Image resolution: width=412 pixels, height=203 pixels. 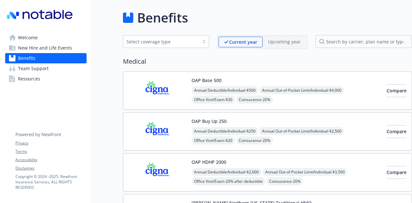 I want to click on span: Office Visit/Exam - $30, so click(x=213, y=99).